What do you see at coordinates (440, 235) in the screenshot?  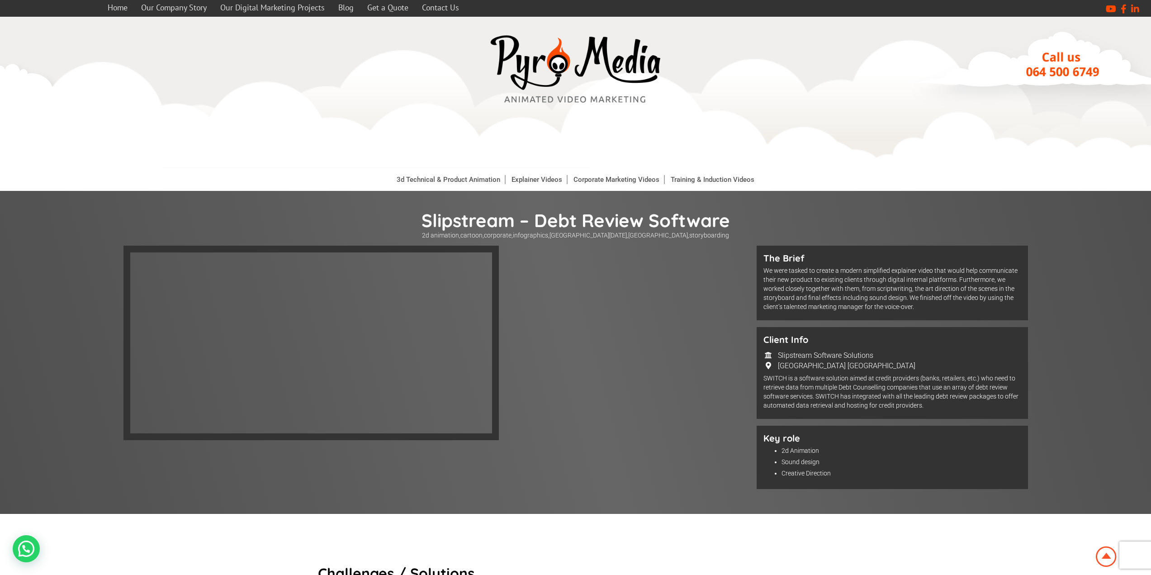 I see `a: 2d animation` at bounding box center [440, 235].